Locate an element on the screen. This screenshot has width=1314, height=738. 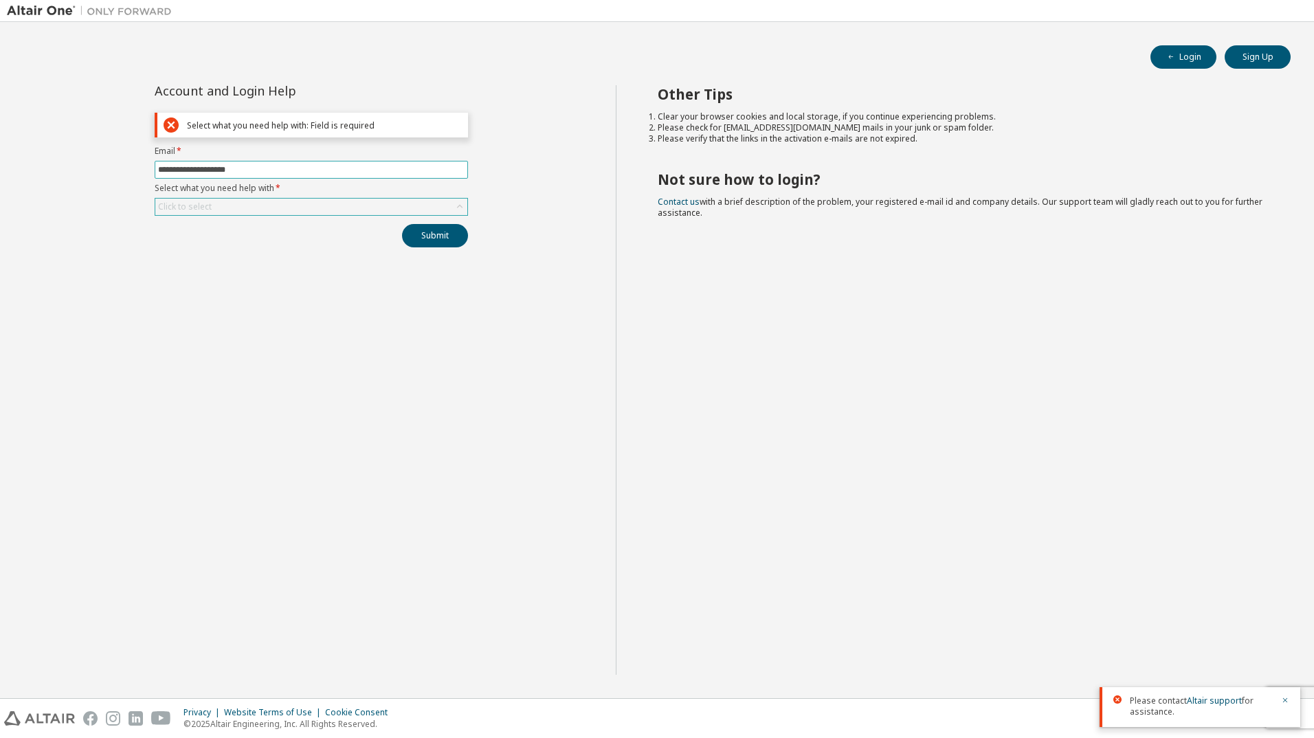
li: Clear your browser cookies and local storage, if you continue experiencing problems. is located at coordinates (962, 117).